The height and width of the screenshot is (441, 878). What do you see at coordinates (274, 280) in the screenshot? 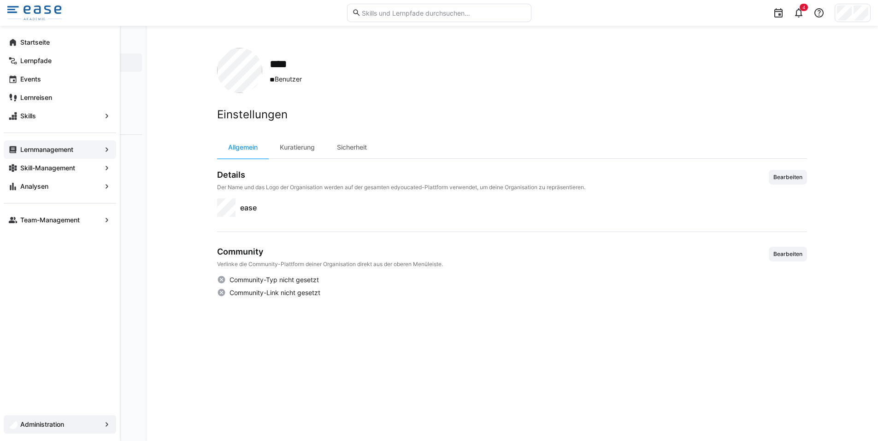
I see `span: Community-Typ nicht gesetzt` at bounding box center [274, 280].